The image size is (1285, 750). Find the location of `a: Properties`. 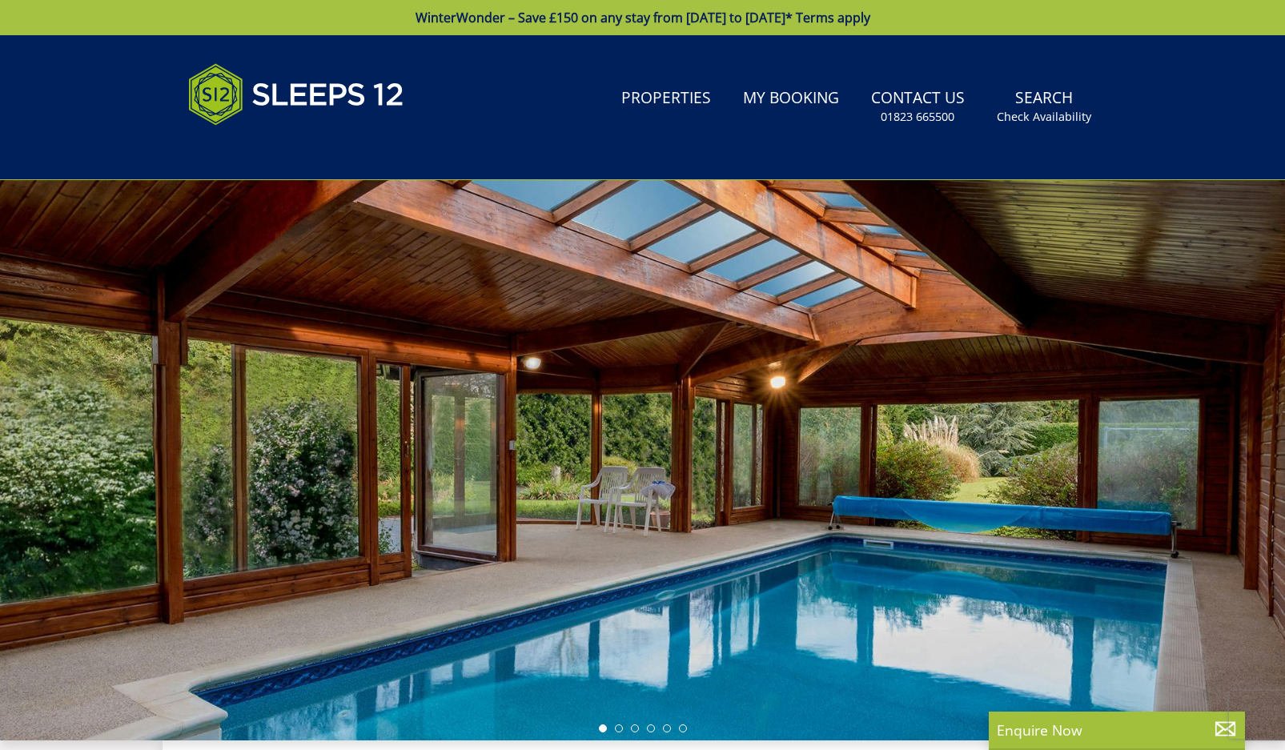

a: Properties is located at coordinates (666, 98).